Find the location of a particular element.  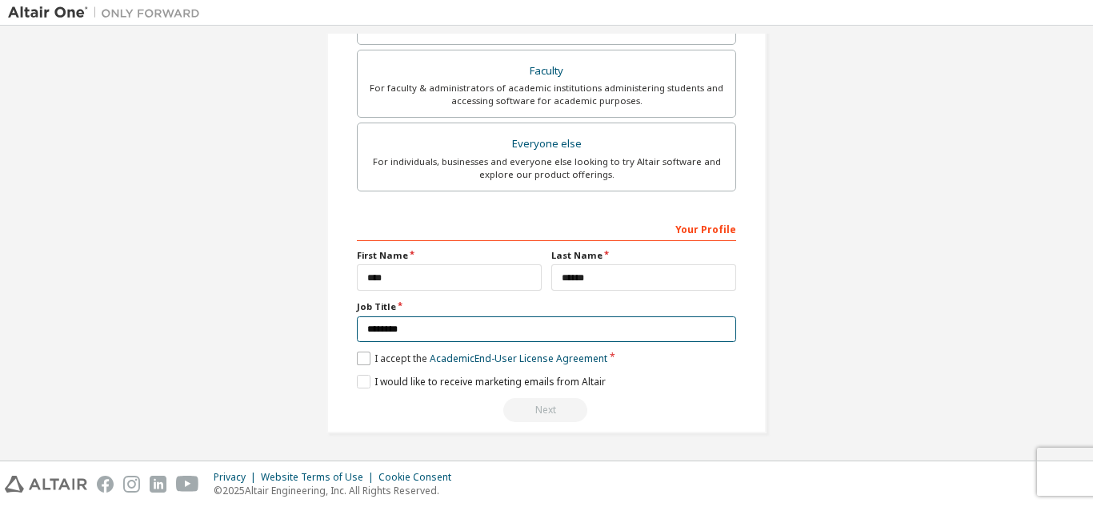

img: Altair One is located at coordinates (108, 13).